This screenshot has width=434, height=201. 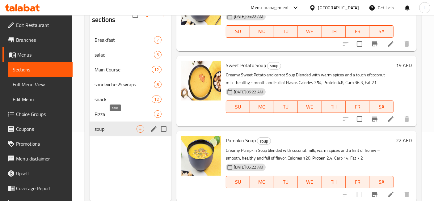 I want to click on a: Branches, so click(x=37, y=40).